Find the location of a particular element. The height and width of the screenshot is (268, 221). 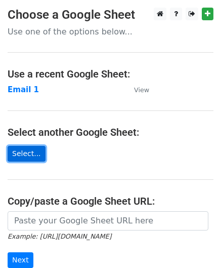

a: View is located at coordinates (137, 90).